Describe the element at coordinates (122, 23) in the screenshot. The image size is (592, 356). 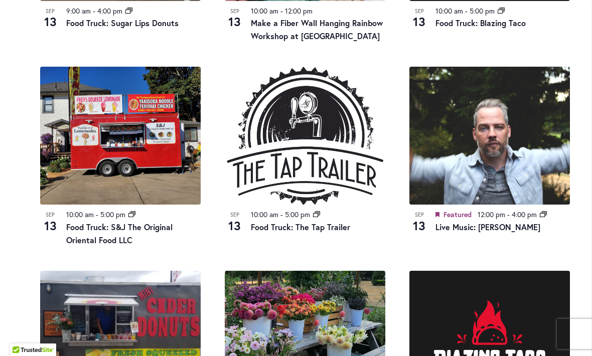
I see `a: Food Truck: Sugar Lips Donuts` at that location.